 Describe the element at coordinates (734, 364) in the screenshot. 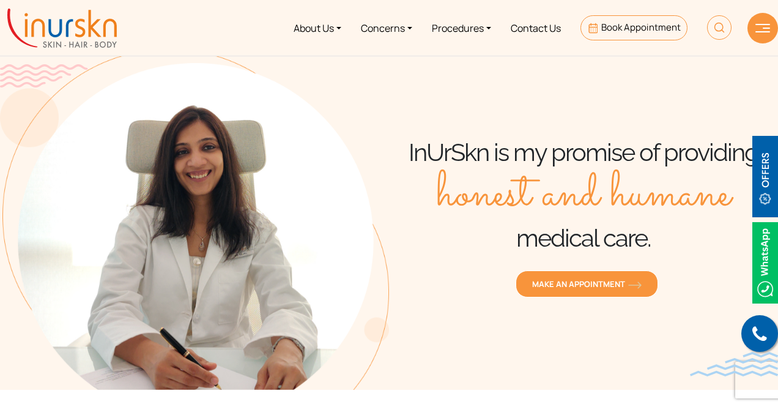

I see `img: bluewave` at that location.